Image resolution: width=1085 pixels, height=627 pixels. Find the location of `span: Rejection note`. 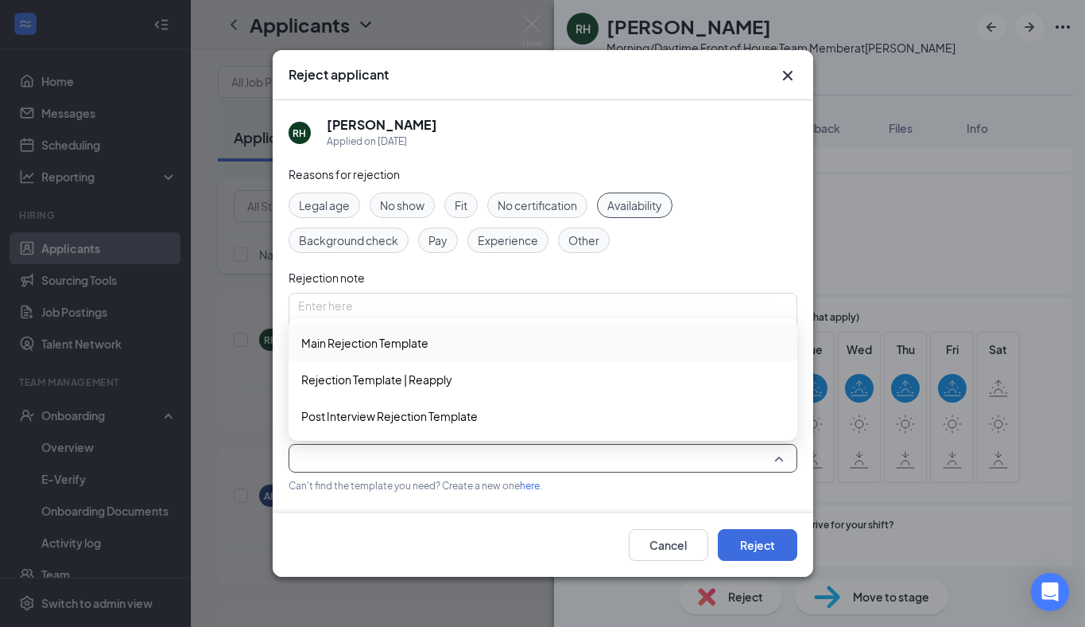

span: Rejection note is located at coordinates (327, 278).